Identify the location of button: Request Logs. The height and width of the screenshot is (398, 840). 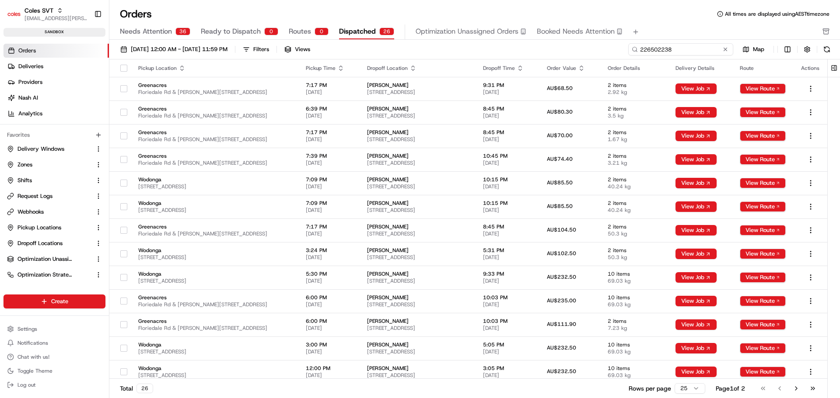
(54, 196).